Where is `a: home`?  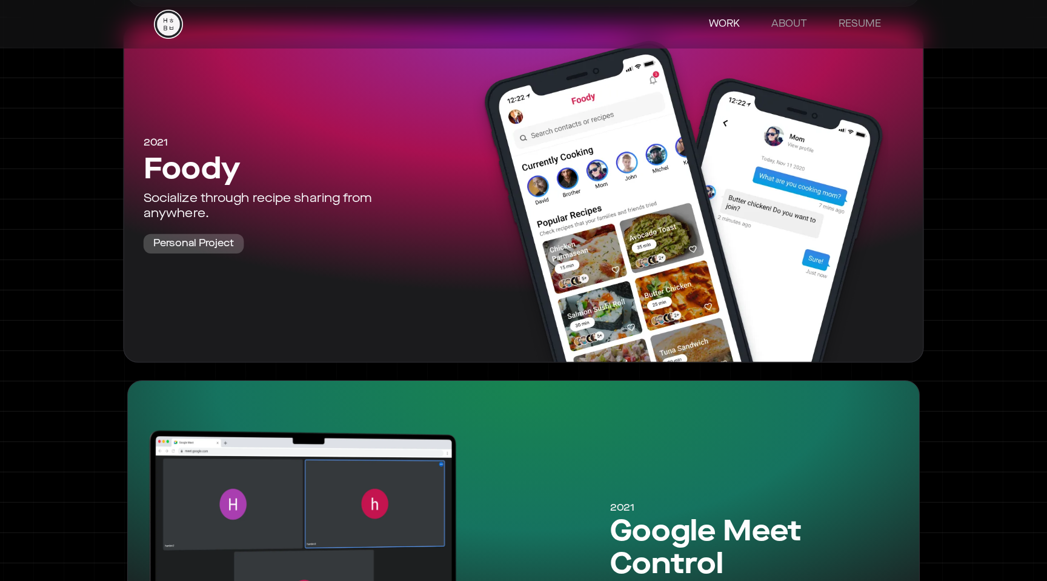
a: home is located at coordinates (168, 24).